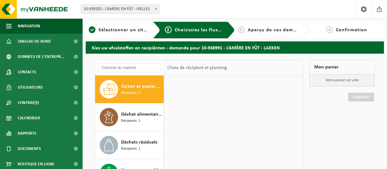 The width and height of the screenshot is (387, 169). What do you see at coordinates (129, 68) in the screenshot?
I see `input: Chercher du matériel` at bounding box center [129, 68].